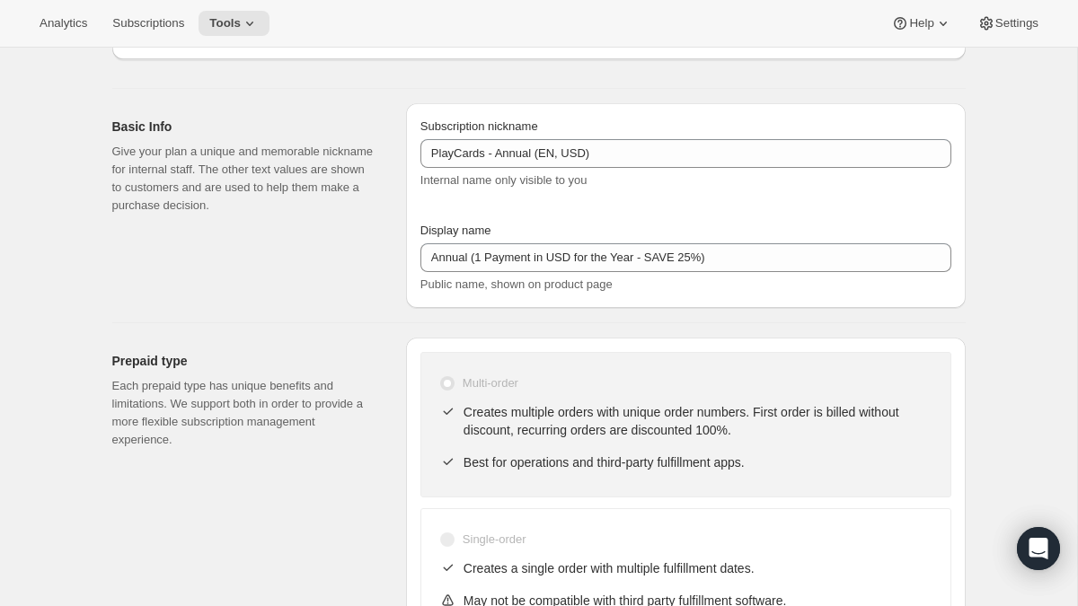 This screenshot has height=606, width=1078. Describe the element at coordinates (494, 539) in the screenshot. I see `span: Single-order` at that location.